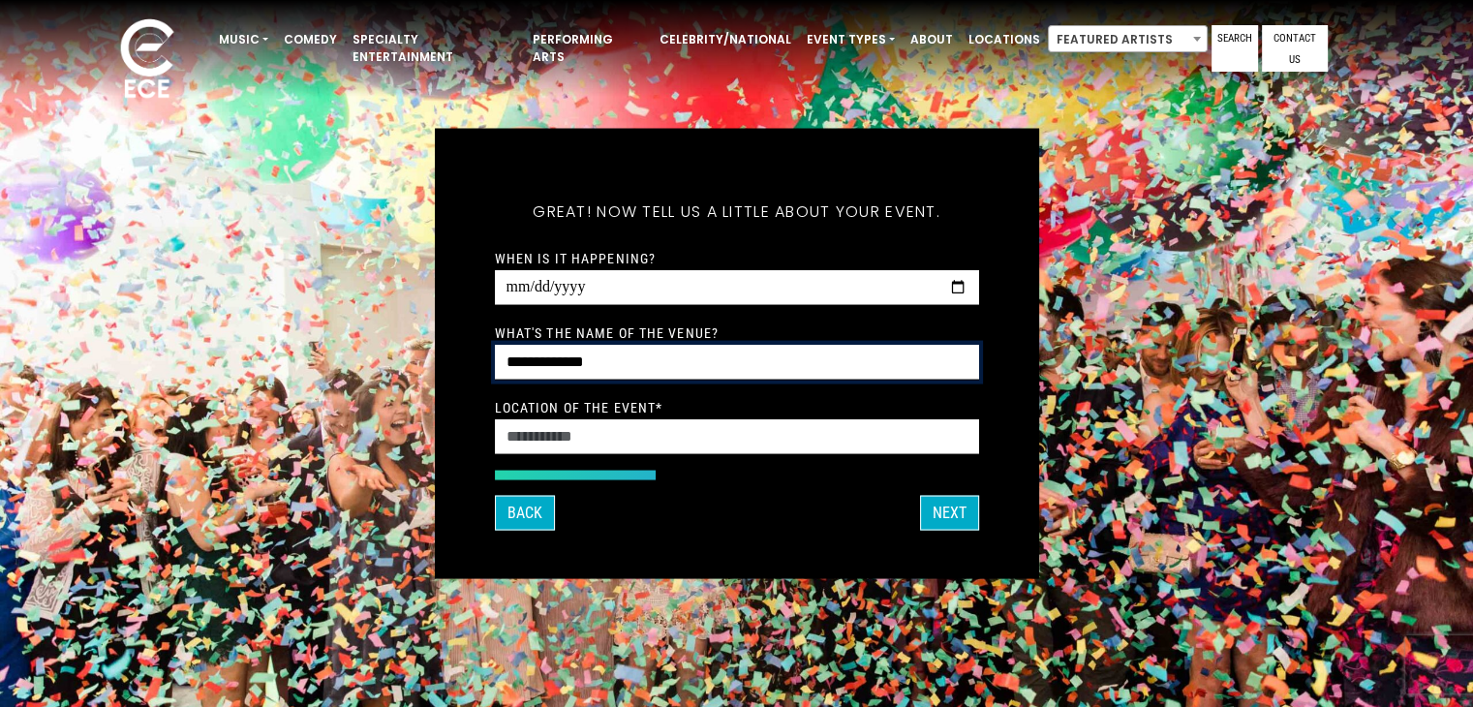 This screenshot has width=1473, height=707. I want to click on a: About, so click(932, 40).